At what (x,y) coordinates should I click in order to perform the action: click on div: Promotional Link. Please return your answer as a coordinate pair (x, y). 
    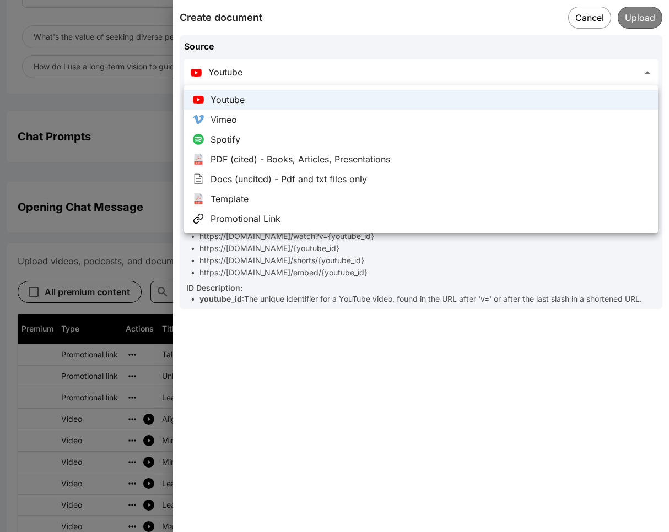
    Looking at the image, I should click on (245, 219).